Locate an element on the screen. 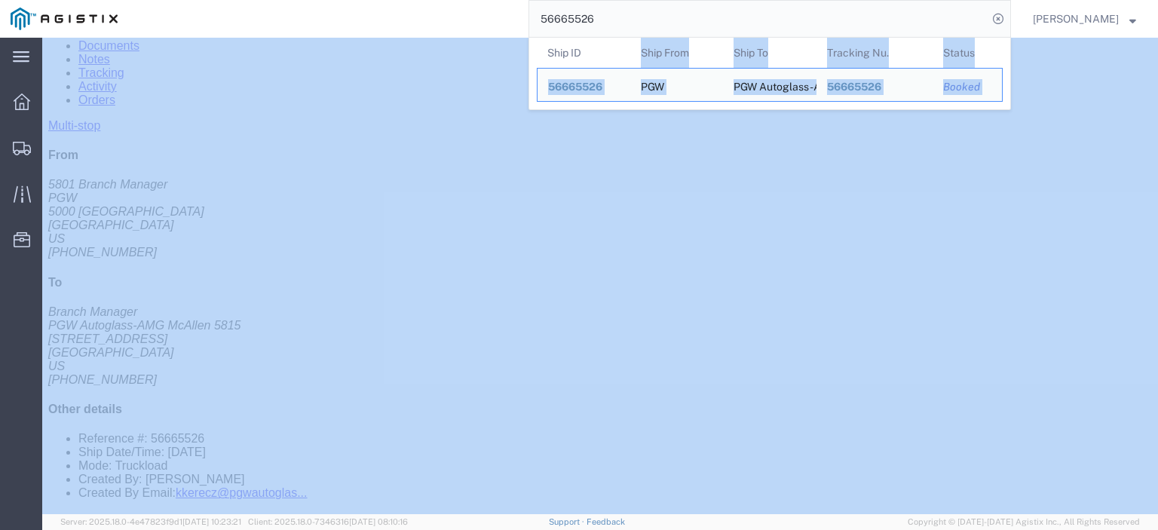  span: Server: 2025.18.0-4e47823f9d1 is located at coordinates (151, 522).